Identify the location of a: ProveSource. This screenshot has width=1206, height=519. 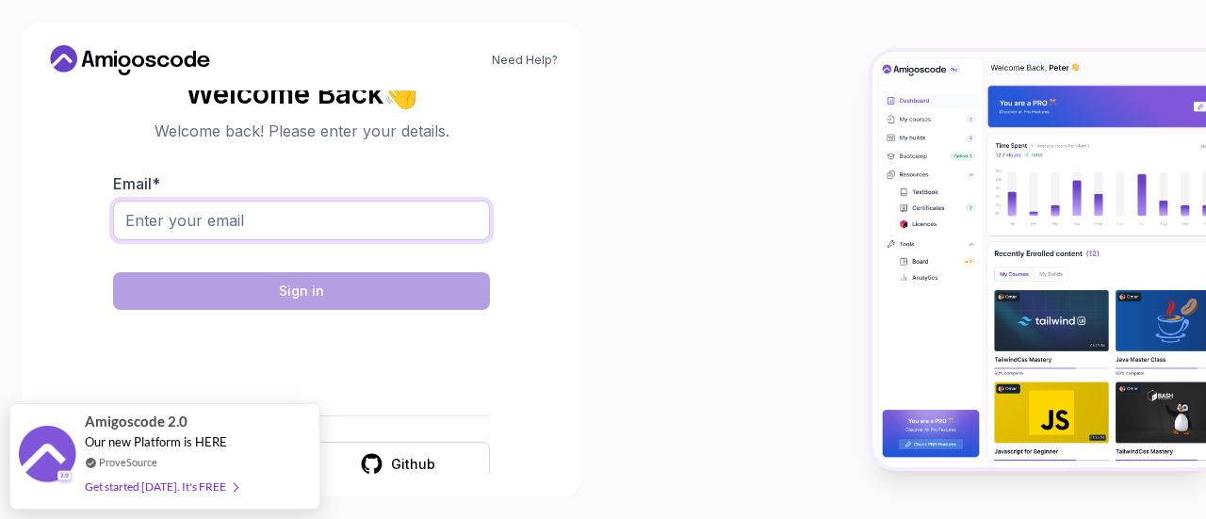
(128, 462).